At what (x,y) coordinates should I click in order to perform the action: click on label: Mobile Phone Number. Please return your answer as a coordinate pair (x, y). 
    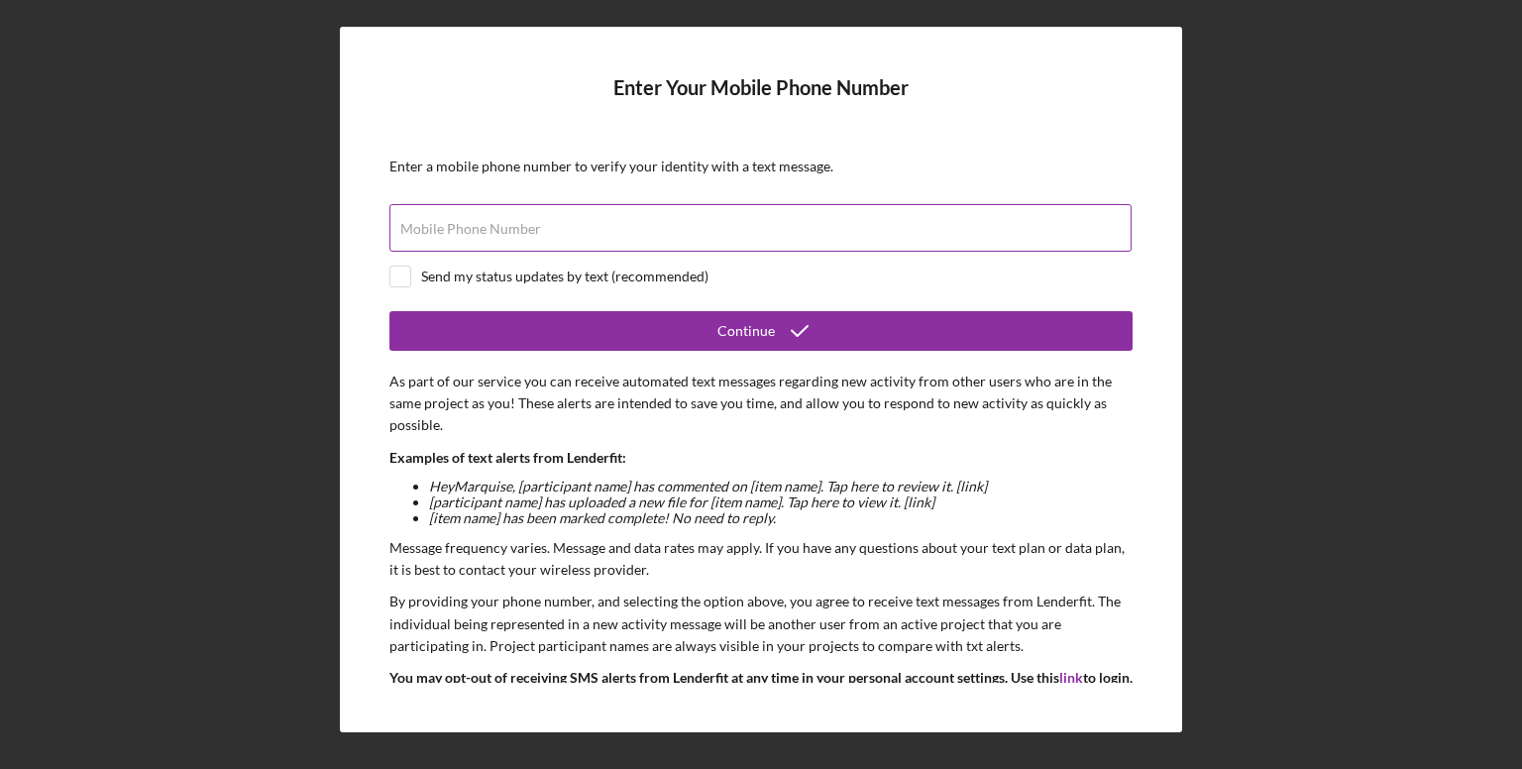
    Looking at the image, I should click on (471, 229).